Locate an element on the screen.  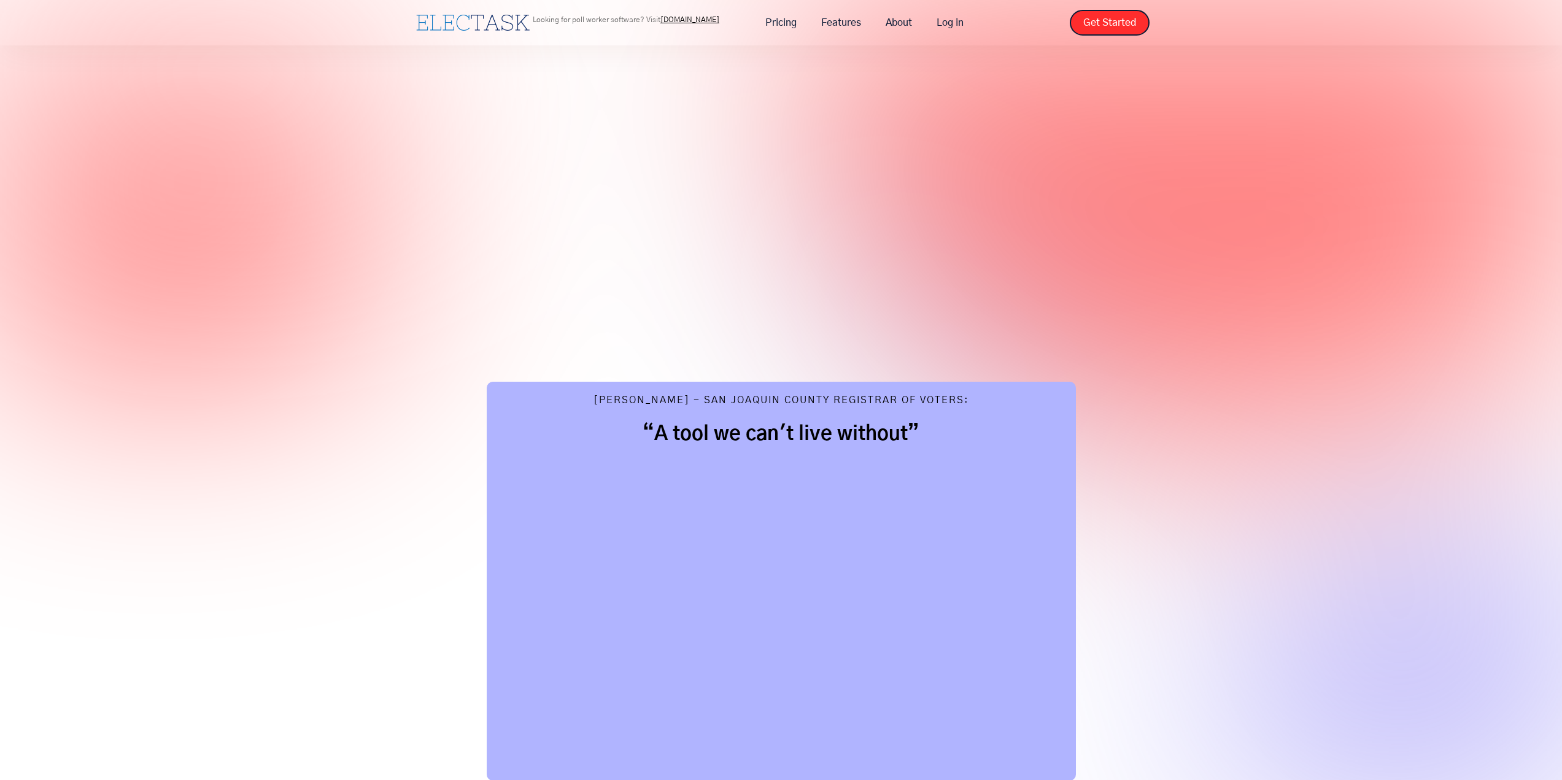
h2: “A tool we can't live without” is located at coordinates (781, 434).